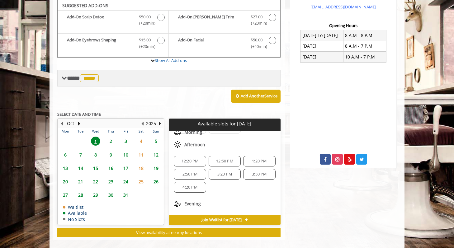  I want to click on span: 7, so click(81, 155).